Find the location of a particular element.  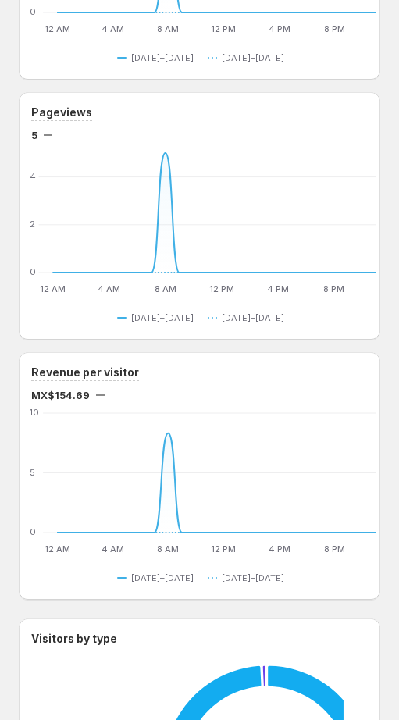

h3: Visitors by type is located at coordinates (74, 639).